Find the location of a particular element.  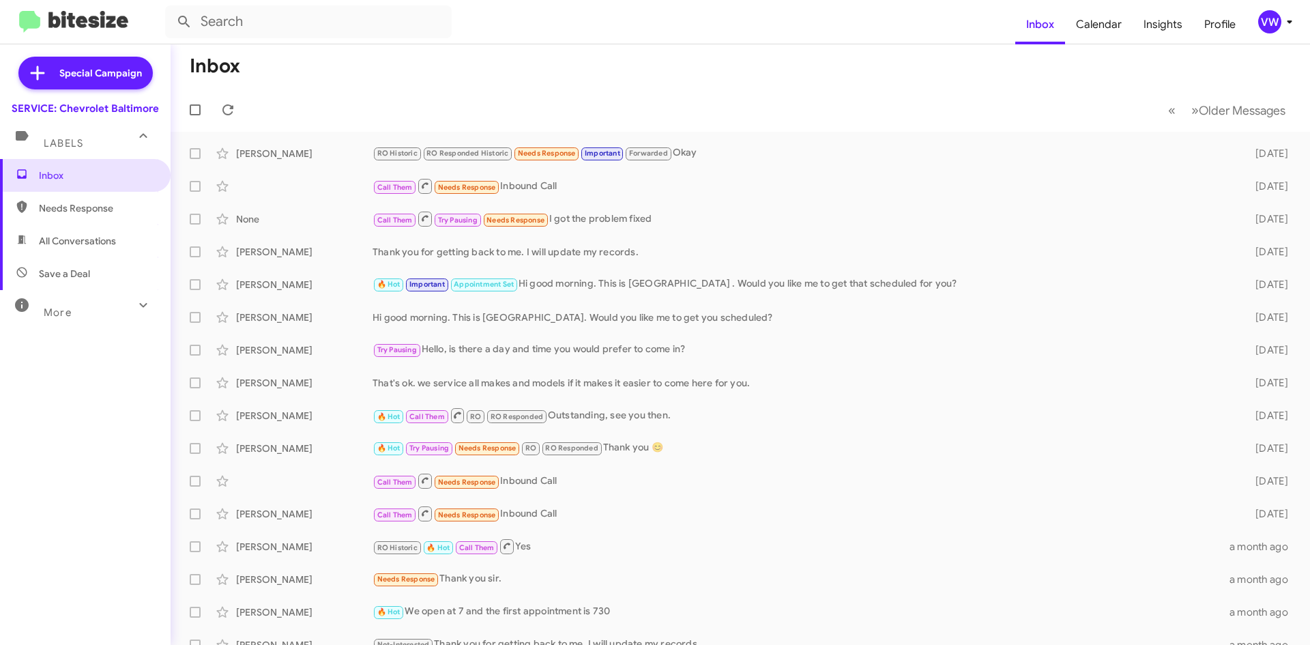

div: That's ok. we service all makes and models if it makes it easier to come here for you. is located at coordinates (803, 383).